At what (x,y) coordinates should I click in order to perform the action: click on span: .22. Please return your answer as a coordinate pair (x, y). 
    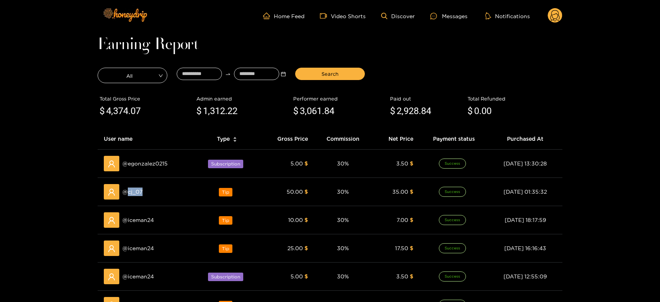
    Looking at the image, I should click on (231, 111).